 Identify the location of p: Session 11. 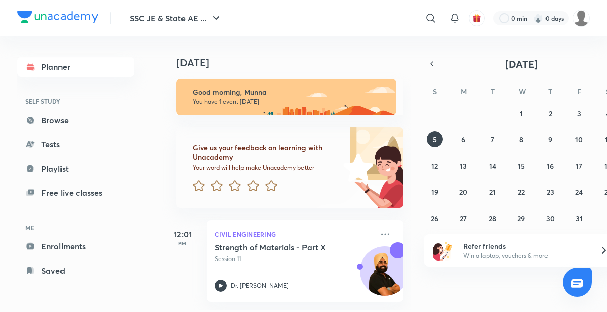
(294, 259).